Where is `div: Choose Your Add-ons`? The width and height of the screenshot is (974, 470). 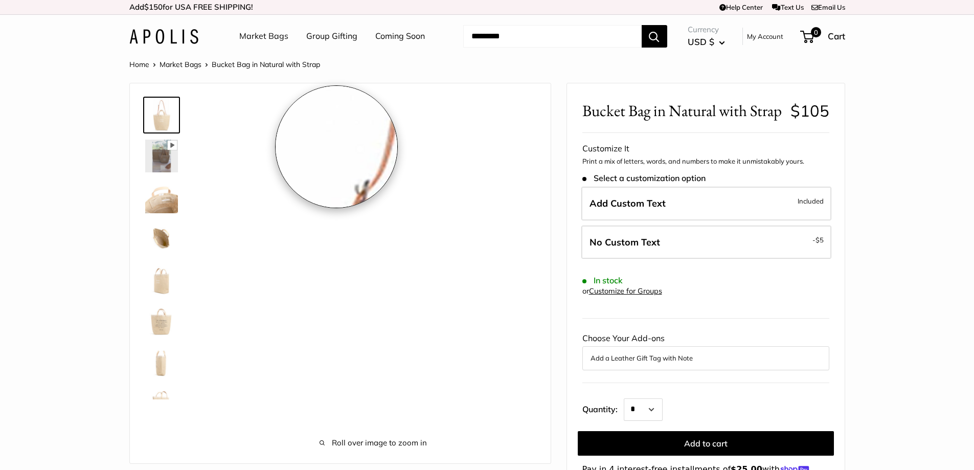 div: Choose Your Add-ons is located at coordinates (705, 350).